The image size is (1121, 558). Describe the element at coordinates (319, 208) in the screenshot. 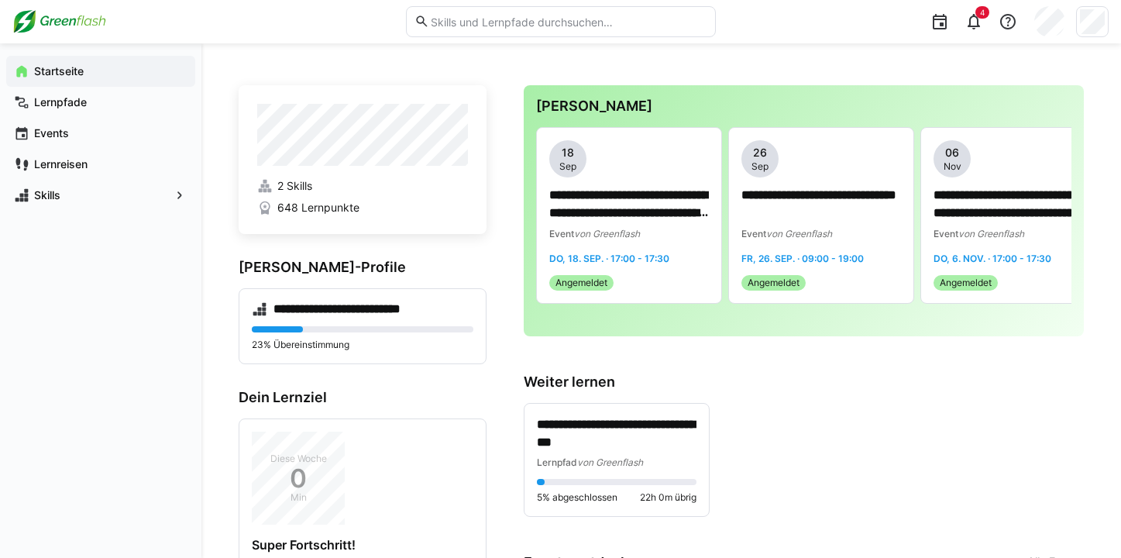

I see `span: 648 Lernpunkte` at that location.